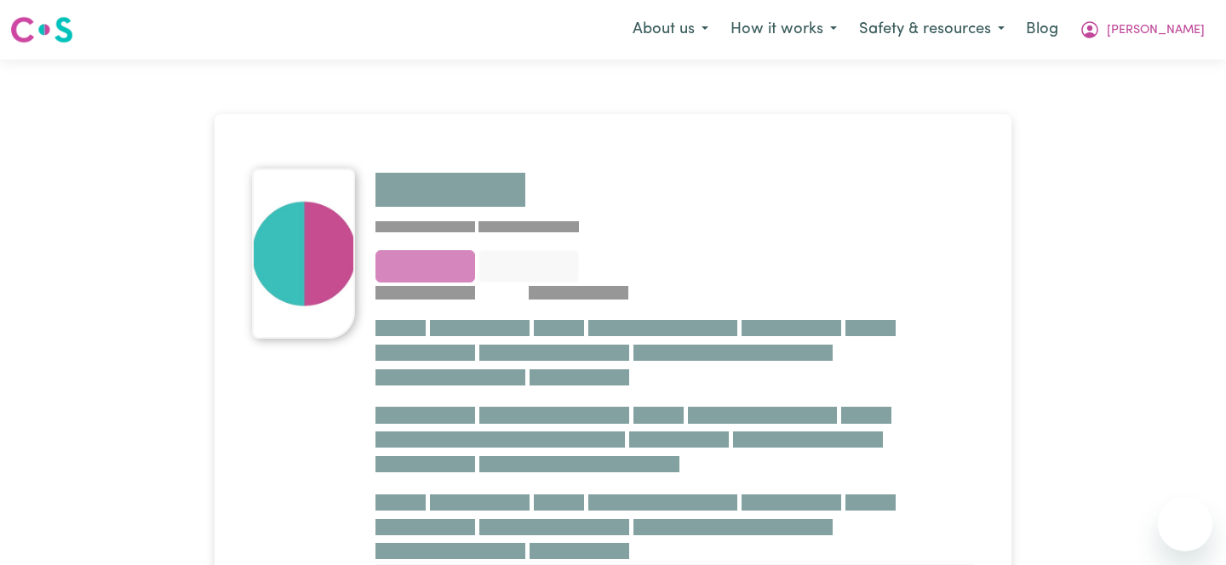 This screenshot has height=565, width=1226. What do you see at coordinates (42, 30) in the screenshot?
I see `img: Careseekers logo` at bounding box center [42, 30].